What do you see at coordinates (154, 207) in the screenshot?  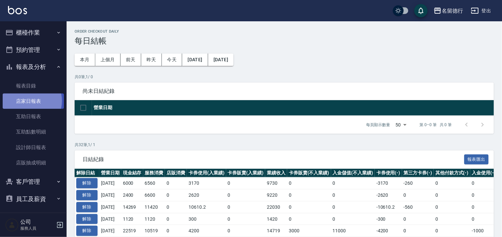 I see `td: 11420` at bounding box center [154, 207].